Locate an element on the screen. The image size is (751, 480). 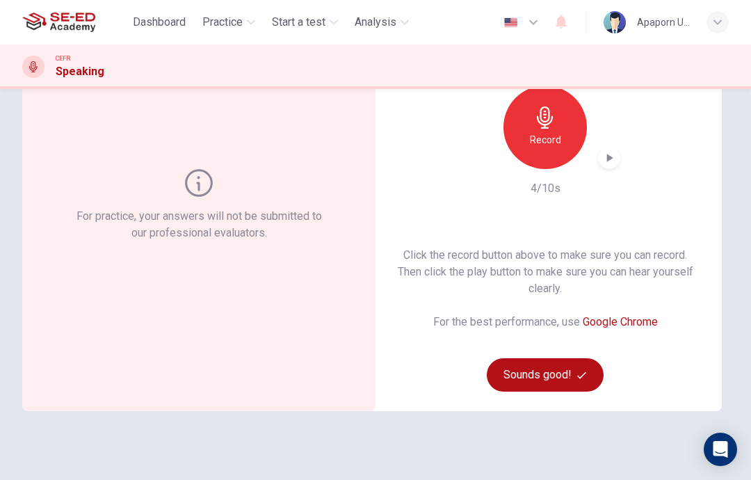
a: Google Chrome is located at coordinates (620, 321).